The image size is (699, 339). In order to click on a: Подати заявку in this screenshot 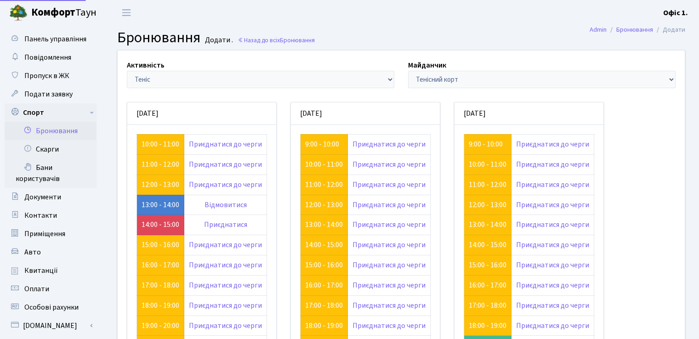, I will do `click(51, 94)`.